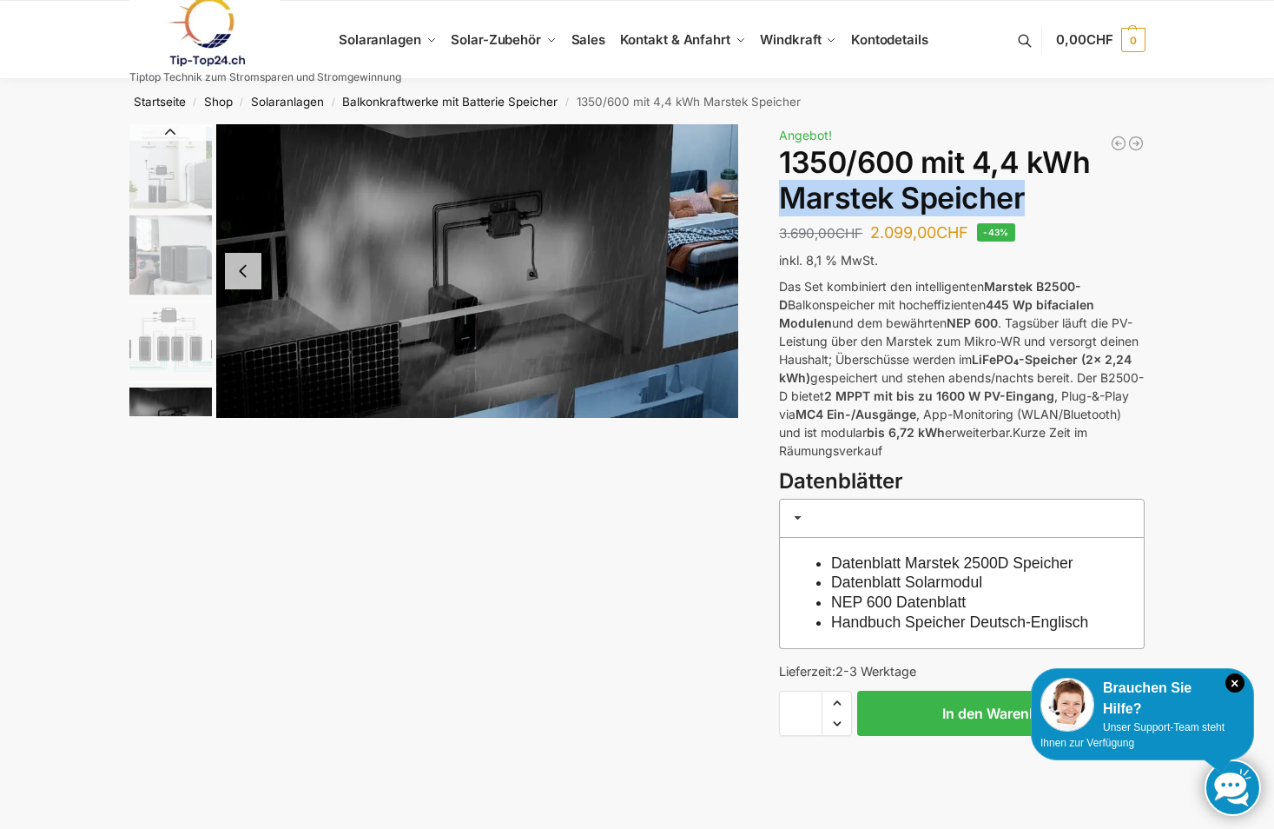 This screenshot has height=829, width=1274. What do you see at coordinates (288, 102) in the screenshot?
I see `a: Solaranlagen` at bounding box center [288, 102].